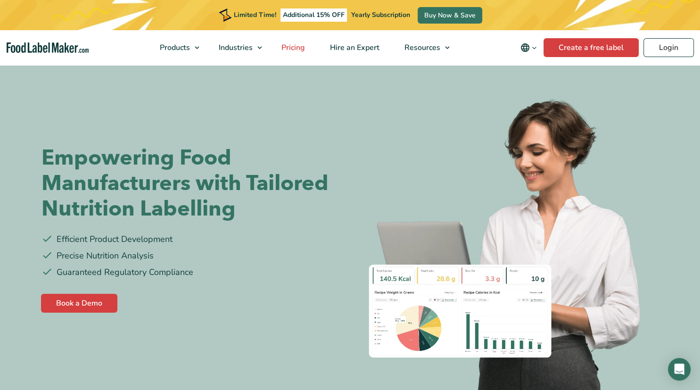 Image resolution: width=700 pixels, height=390 pixels. I want to click on li: Guaranteed Regulatory Compliance, so click(192, 272).